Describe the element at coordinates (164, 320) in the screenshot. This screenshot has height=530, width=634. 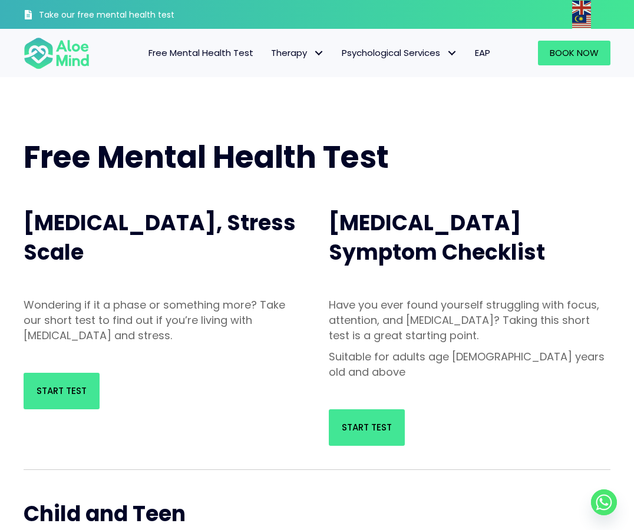
I see `p: Wondering if it a phase or something more? Take our short test to find out if you’re living with ...` at that location.